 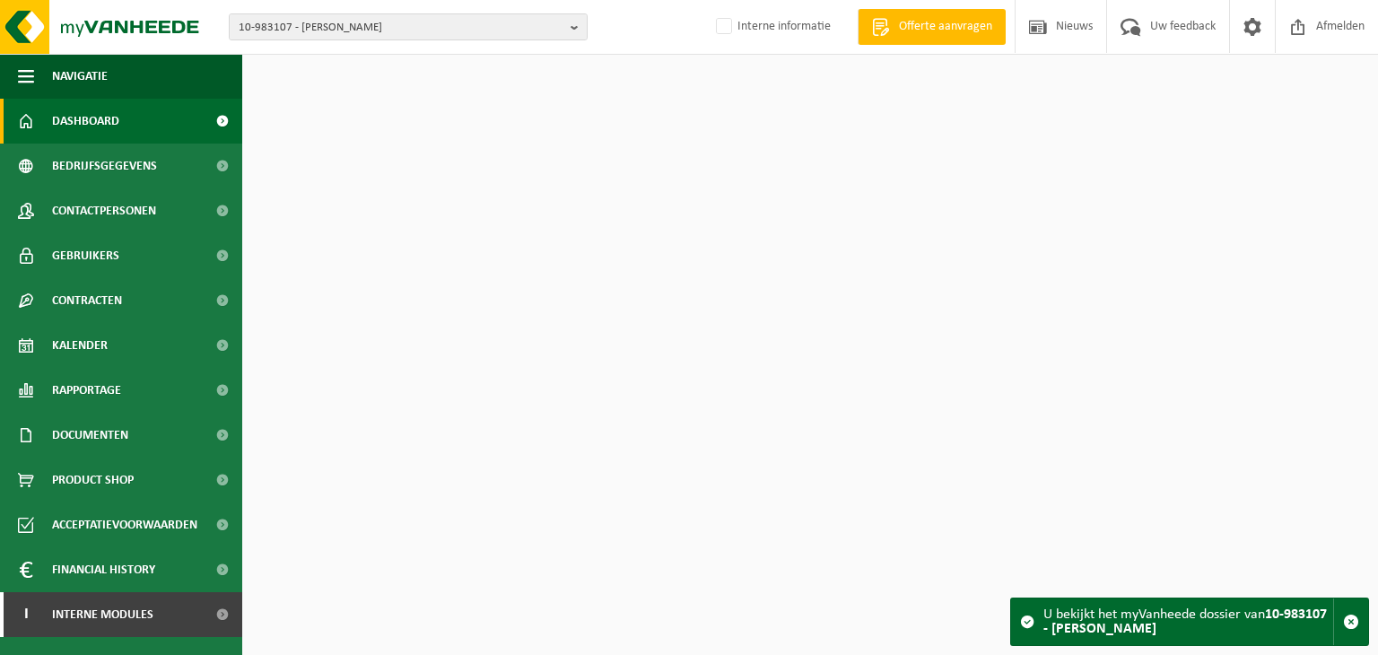 I want to click on span: Kalender, so click(x=80, y=345).